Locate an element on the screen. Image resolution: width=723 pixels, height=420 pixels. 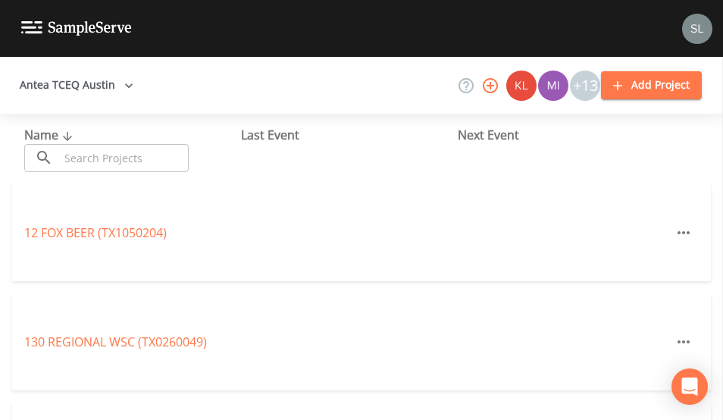
div: Next Event is located at coordinates (566, 135).